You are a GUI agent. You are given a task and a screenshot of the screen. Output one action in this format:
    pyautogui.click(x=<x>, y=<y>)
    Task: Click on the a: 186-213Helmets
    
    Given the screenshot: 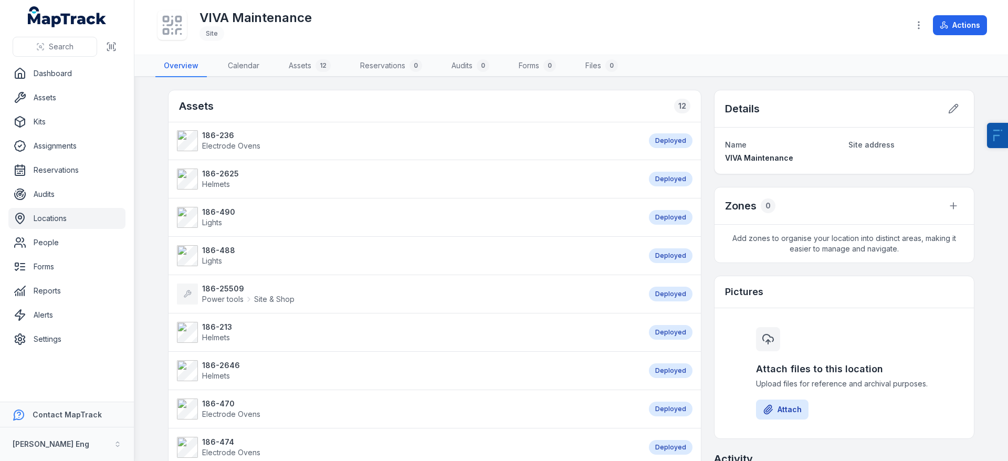 What is the action you would take?
    pyautogui.click(x=407, y=332)
    